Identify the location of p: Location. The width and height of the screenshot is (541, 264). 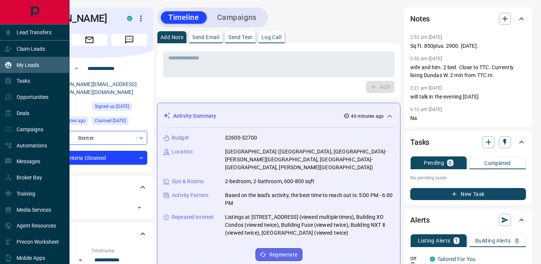
(182, 151).